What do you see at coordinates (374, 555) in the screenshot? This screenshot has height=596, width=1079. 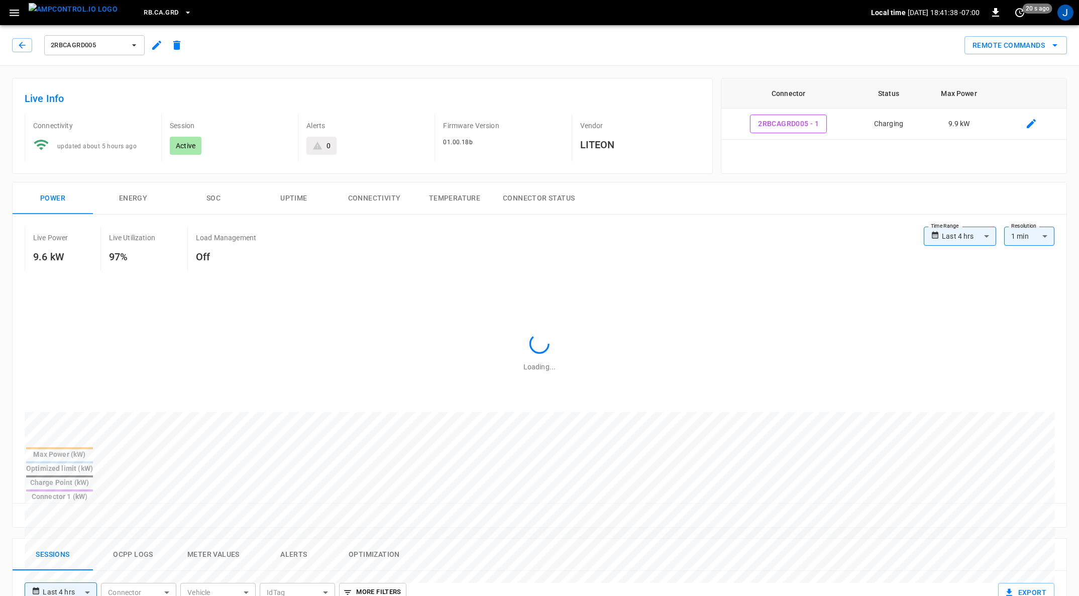 I see `button: Optimization` at bounding box center [374, 555].